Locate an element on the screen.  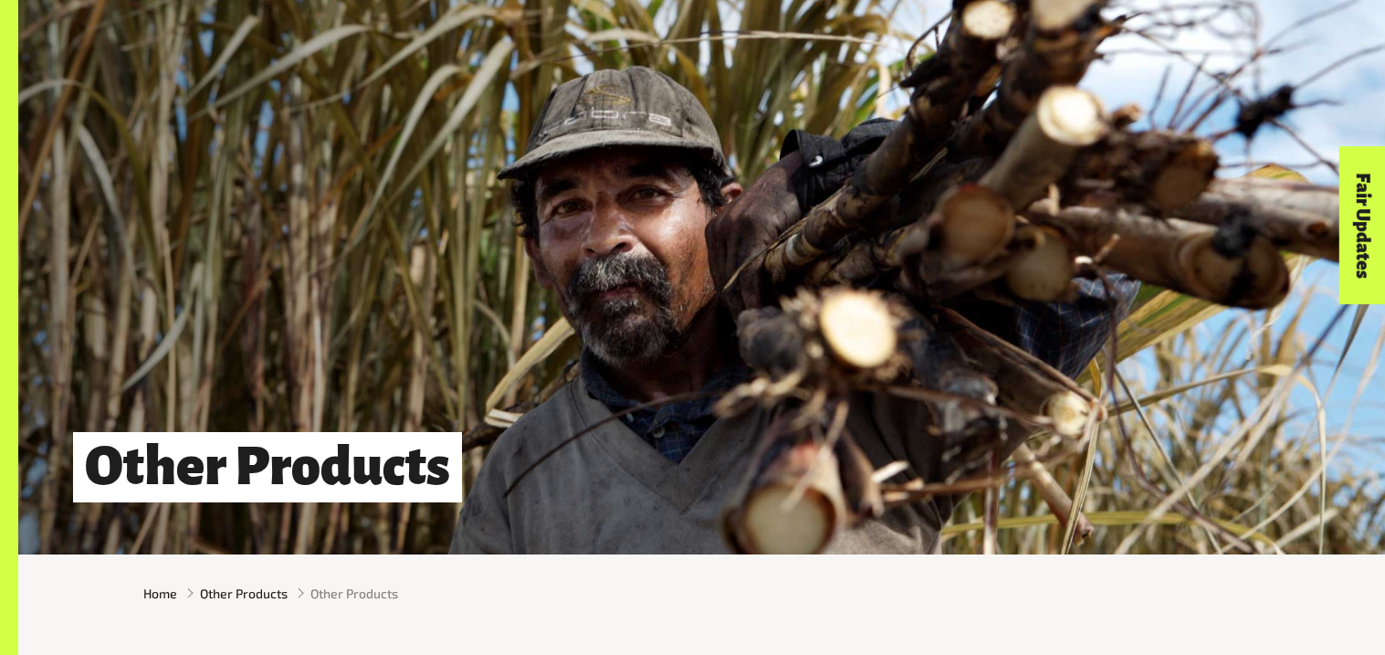
a: Other Products is located at coordinates (244, 593).